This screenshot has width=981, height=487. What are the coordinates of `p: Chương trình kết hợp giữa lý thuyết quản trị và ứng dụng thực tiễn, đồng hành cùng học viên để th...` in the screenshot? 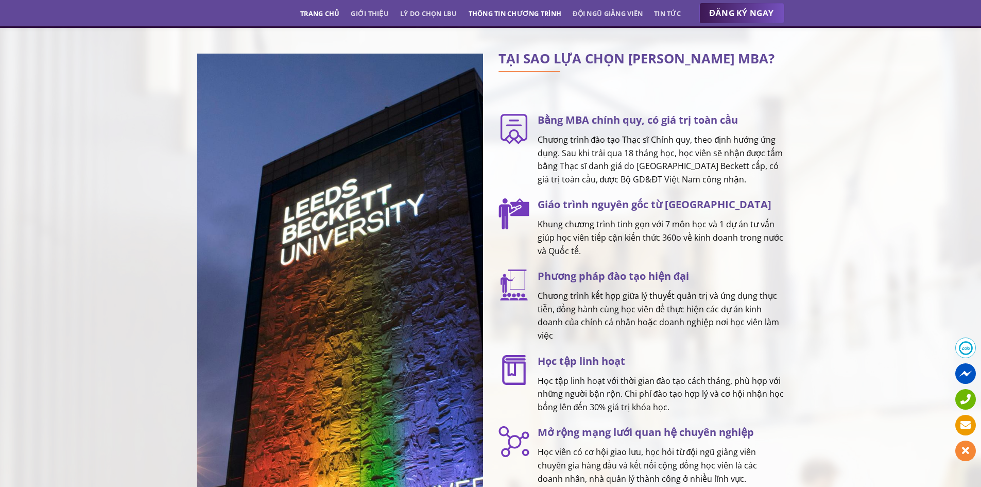 It's located at (661, 316).